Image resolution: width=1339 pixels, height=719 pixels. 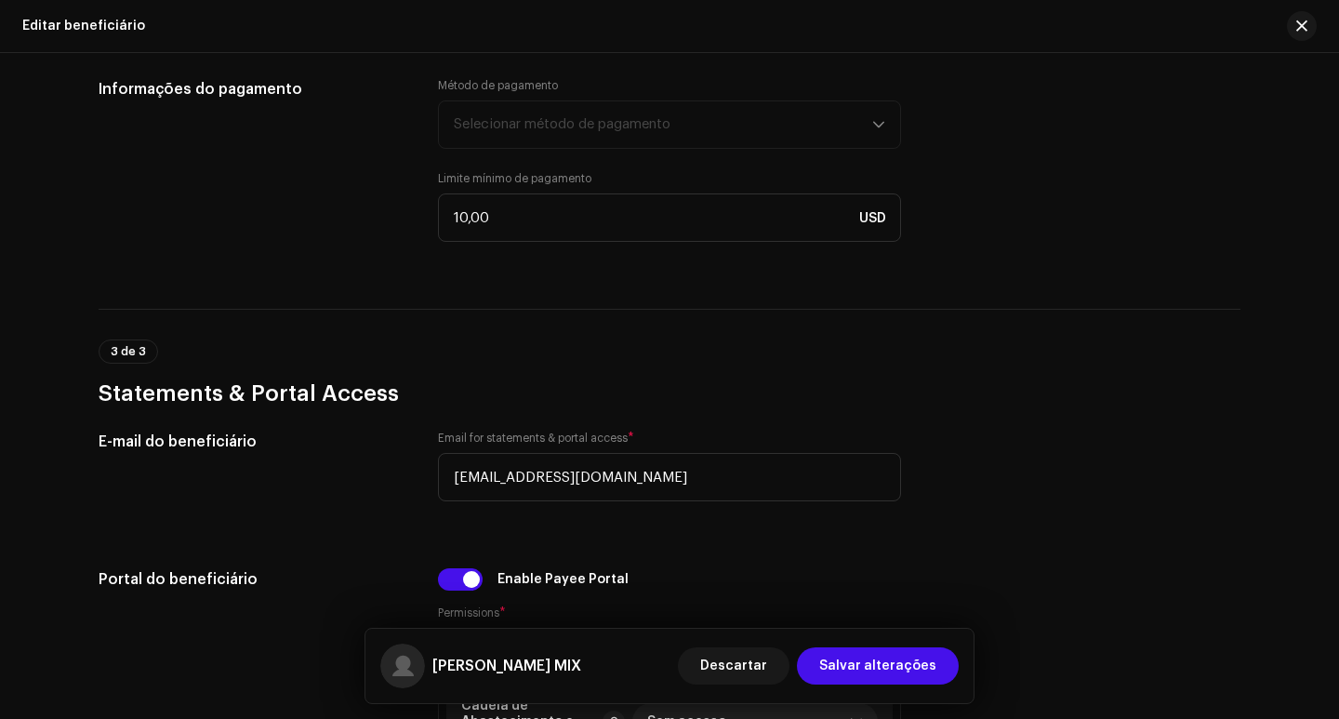 I want to click on button: Salvar alterações, so click(x=878, y=666).